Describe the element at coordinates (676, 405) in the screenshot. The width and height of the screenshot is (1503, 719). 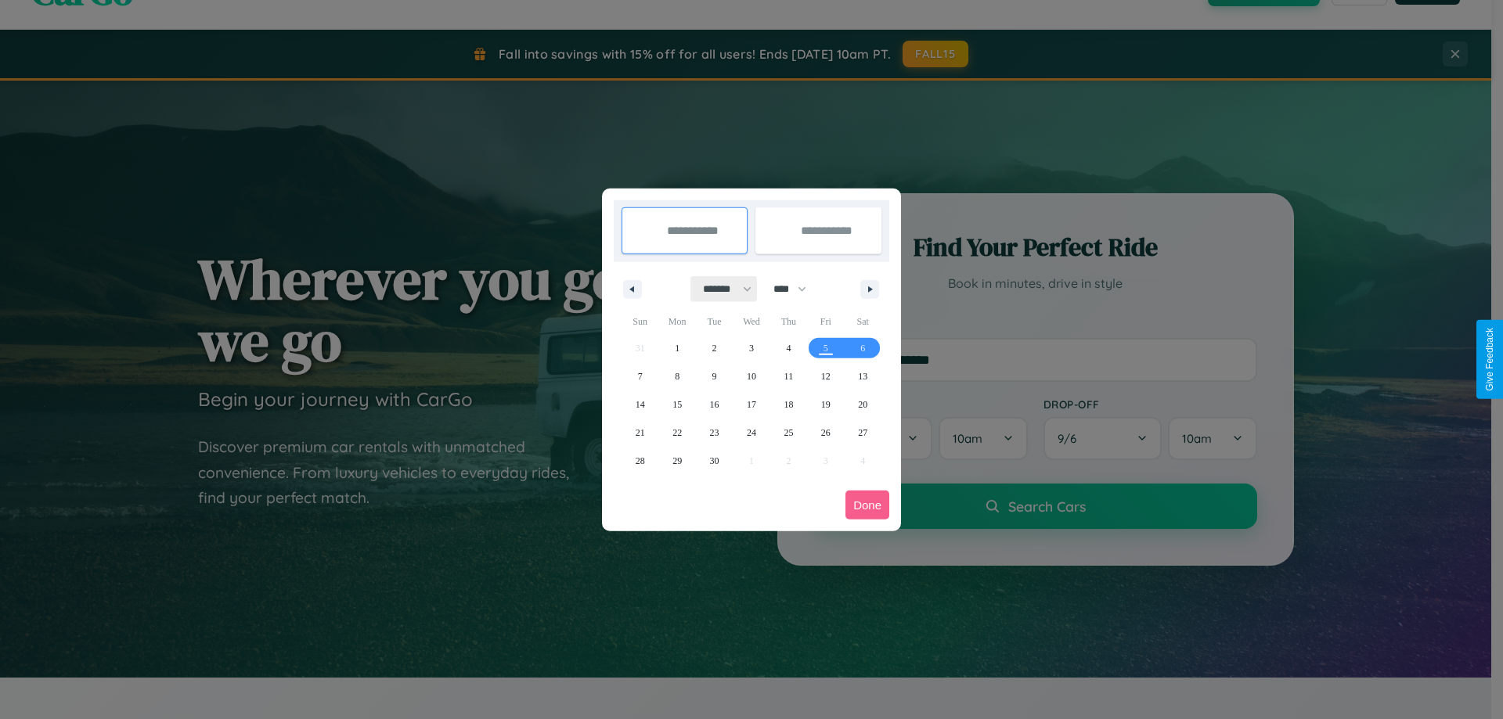
I see `button: 15` at that location.